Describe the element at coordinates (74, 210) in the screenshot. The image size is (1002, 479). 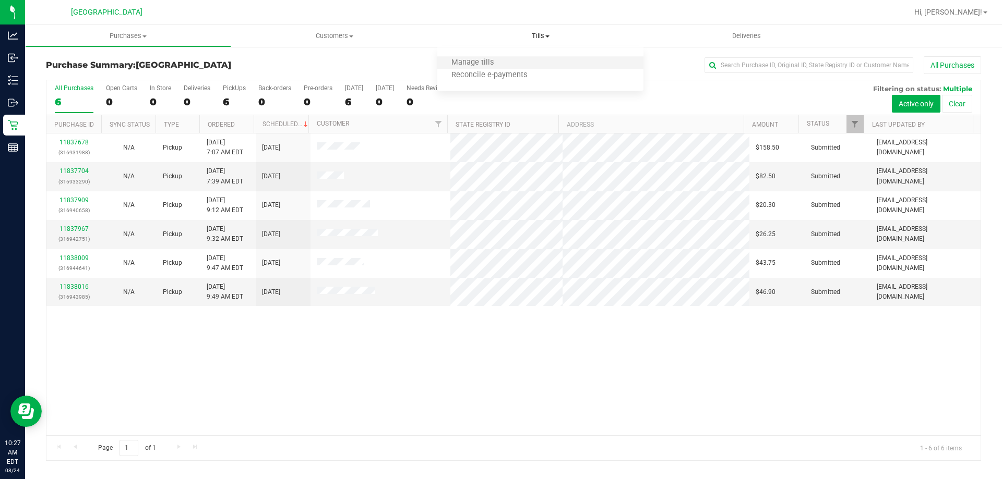
I see `p: (316940658)` at that location.